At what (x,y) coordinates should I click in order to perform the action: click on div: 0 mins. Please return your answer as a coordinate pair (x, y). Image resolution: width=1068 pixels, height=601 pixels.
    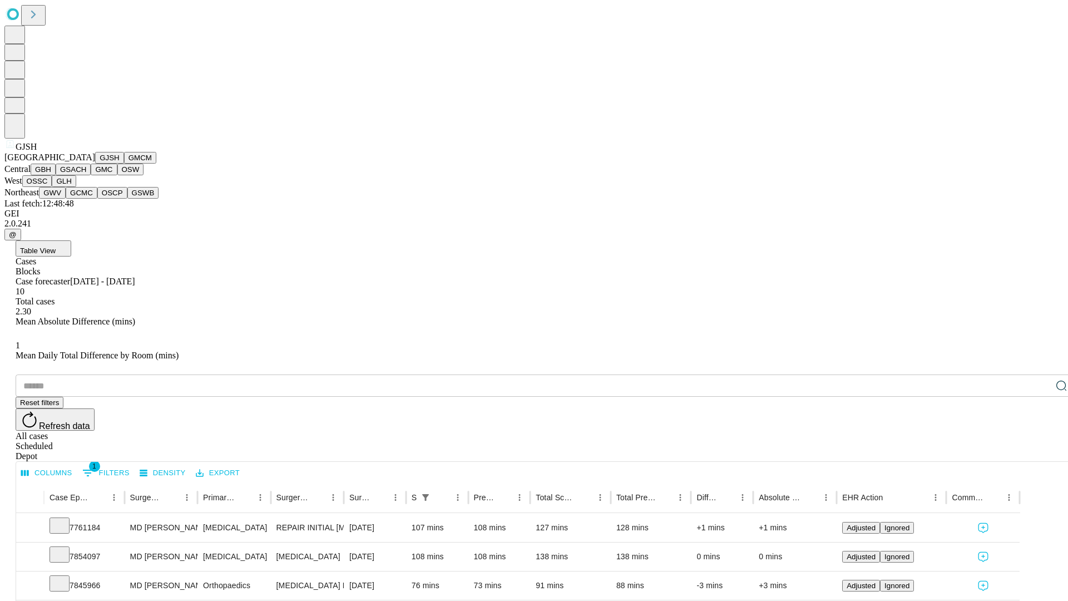
    Looking at the image, I should click on (722, 556).